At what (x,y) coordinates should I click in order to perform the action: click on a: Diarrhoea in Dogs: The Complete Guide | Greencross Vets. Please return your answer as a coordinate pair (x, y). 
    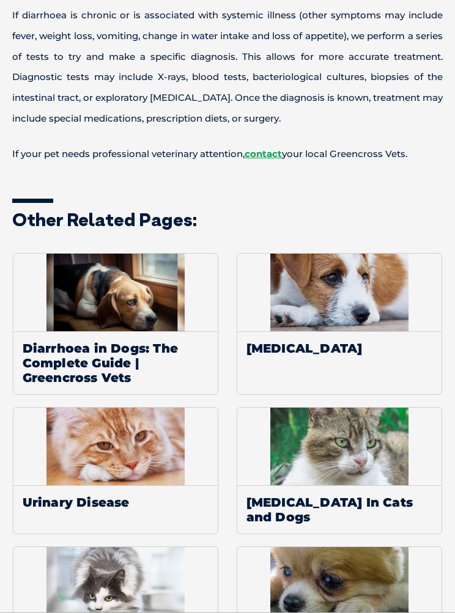
    Looking at the image, I should click on (116, 324).